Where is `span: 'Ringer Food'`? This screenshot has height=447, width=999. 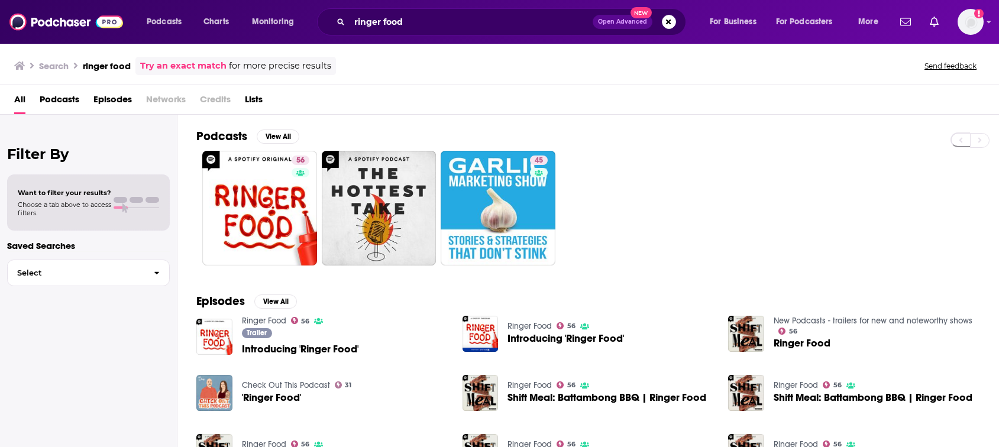
span: 'Ringer Food' is located at coordinates (272, 398).